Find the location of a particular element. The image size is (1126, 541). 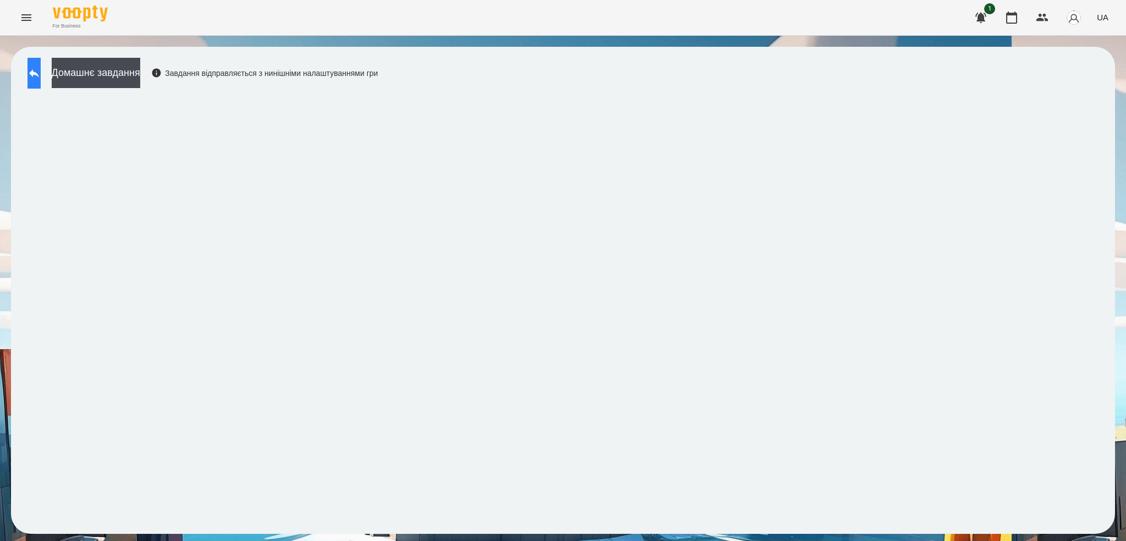

img: avatar_s.png is located at coordinates (1074, 18).